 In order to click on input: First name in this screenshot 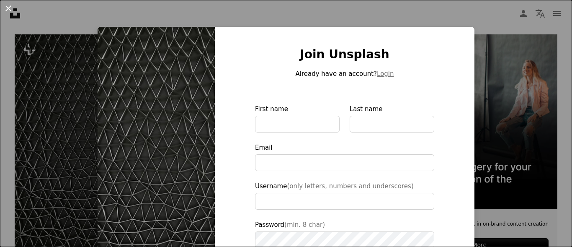, I will do `click(297, 124)`.